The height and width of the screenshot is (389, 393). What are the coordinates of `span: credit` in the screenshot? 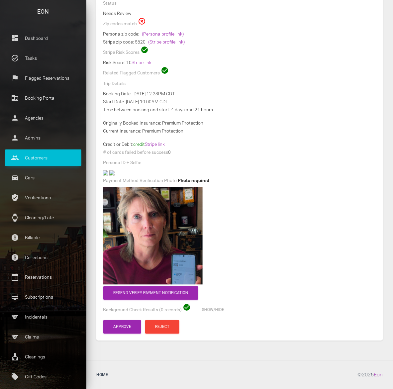 It's located at (149, 144).